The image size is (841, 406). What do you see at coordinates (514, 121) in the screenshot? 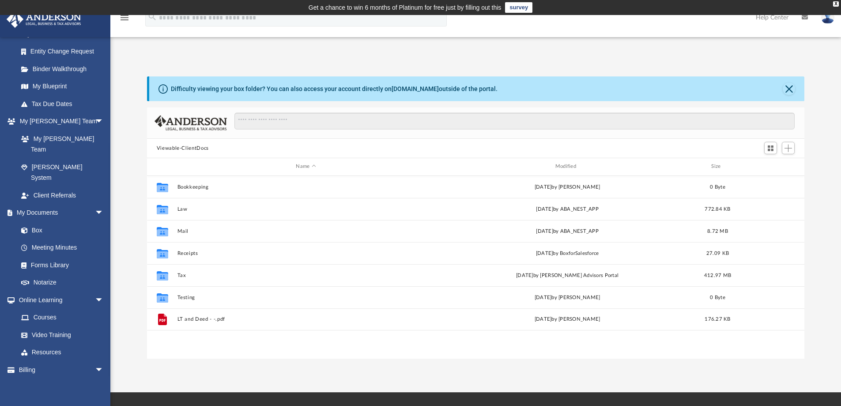
I see `input: Search files and folders` at bounding box center [514, 121].